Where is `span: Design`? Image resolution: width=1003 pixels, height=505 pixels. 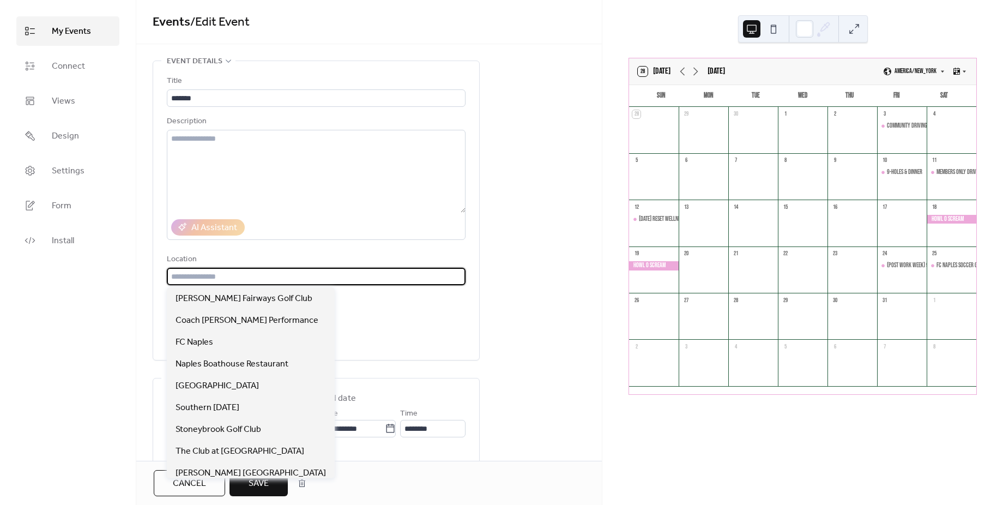
span: Design is located at coordinates (65, 136).